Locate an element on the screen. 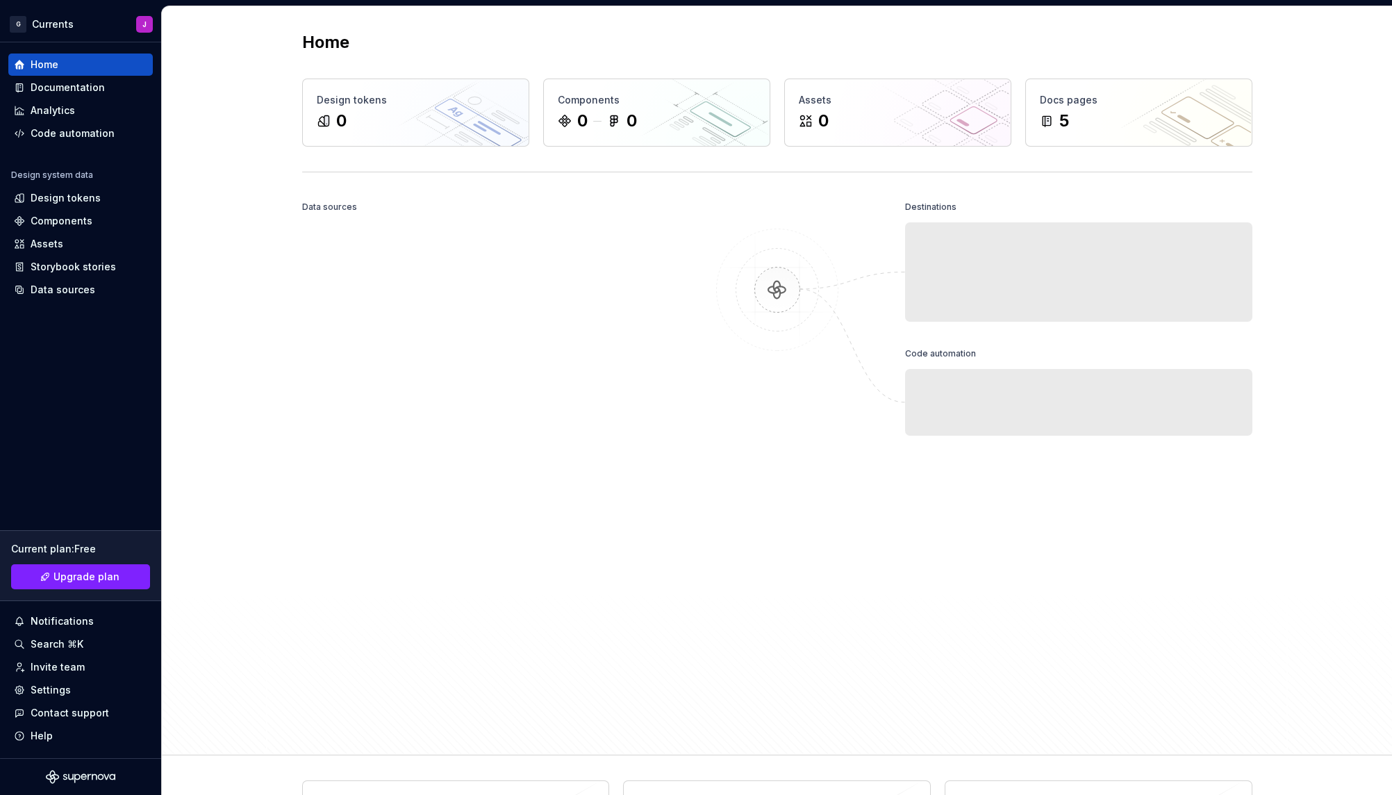 The height and width of the screenshot is (795, 1392). button: Contact support is located at coordinates (81, 713).